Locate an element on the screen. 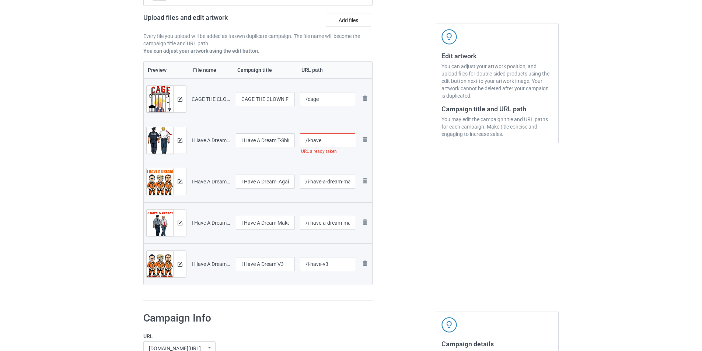 The image size is (702, 351). label: URL is located at coordinates (253, 336).